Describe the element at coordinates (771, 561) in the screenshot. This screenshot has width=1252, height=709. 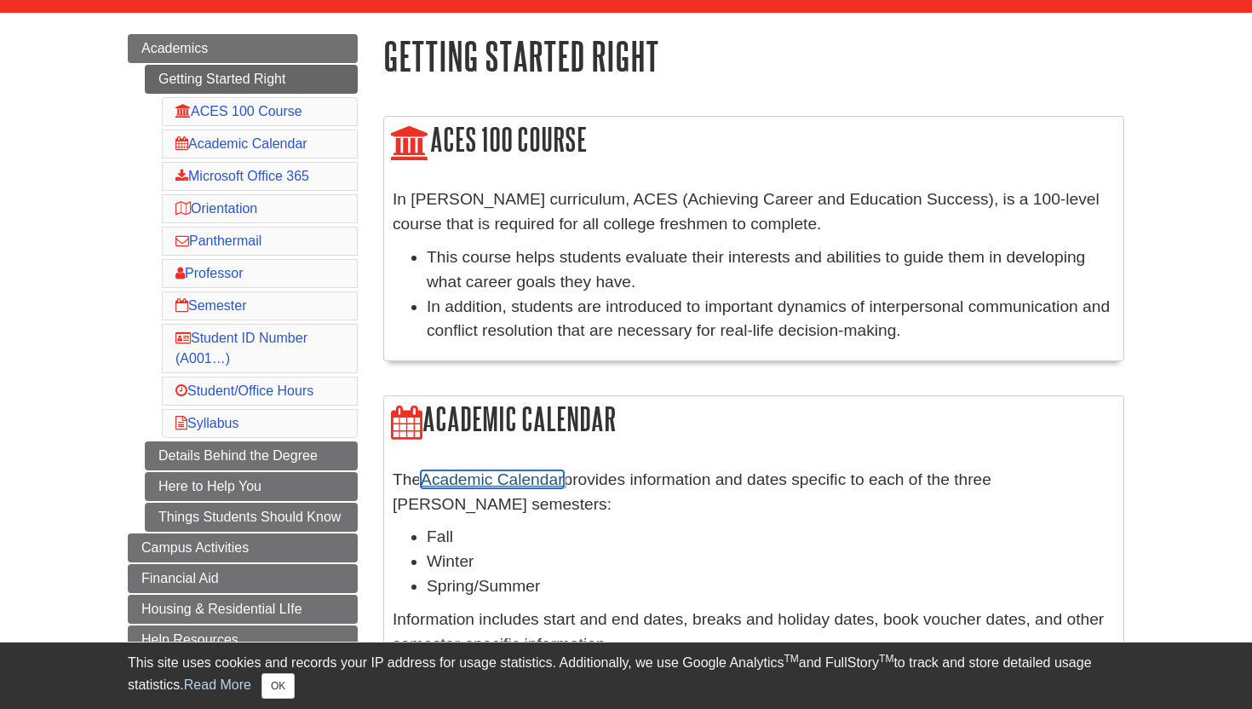
I see `li: Winter` at that location.